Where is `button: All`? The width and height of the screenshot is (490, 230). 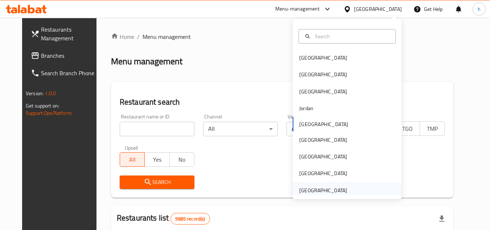 button: All is located at coordinates (132, 159).